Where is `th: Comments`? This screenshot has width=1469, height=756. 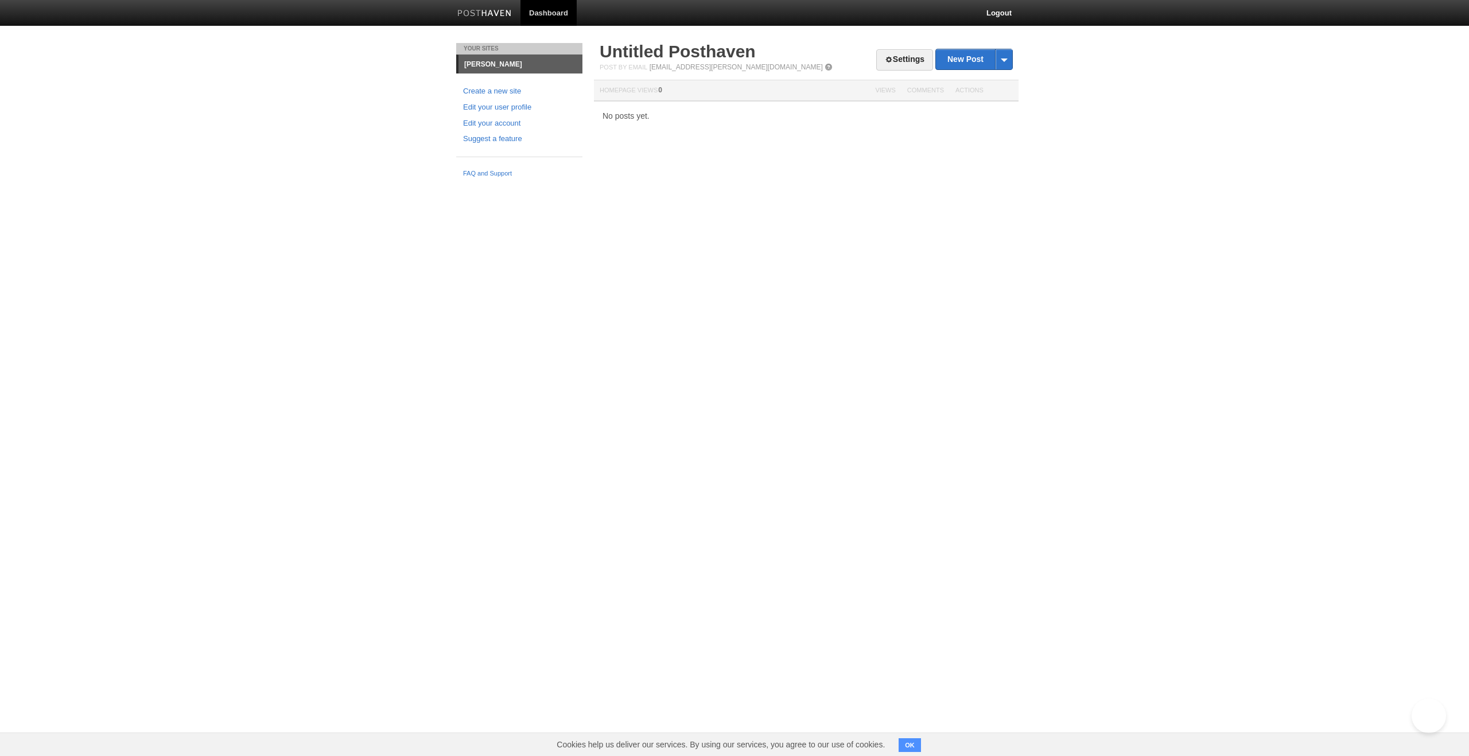
th: Comments is located at coordinates (925, 91).